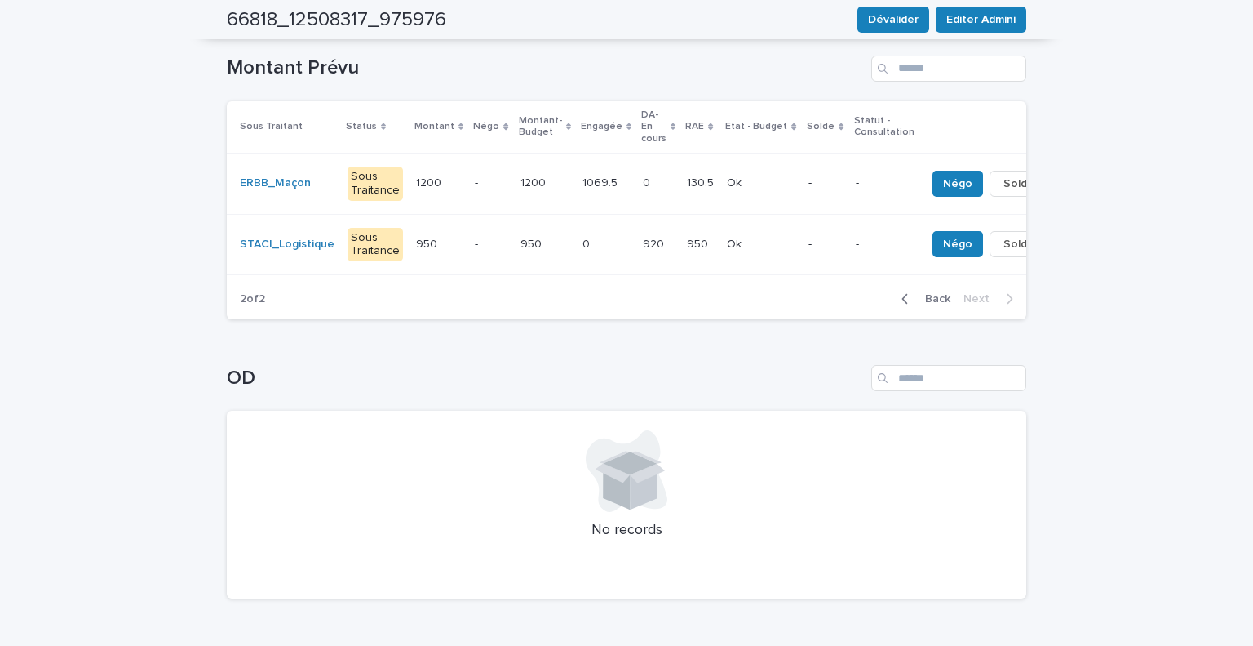 This screenshot has height=646, width=1253. Describe the element at coordinates (601, 181) in the screenshot. I see `p: 1069.5` at that location.